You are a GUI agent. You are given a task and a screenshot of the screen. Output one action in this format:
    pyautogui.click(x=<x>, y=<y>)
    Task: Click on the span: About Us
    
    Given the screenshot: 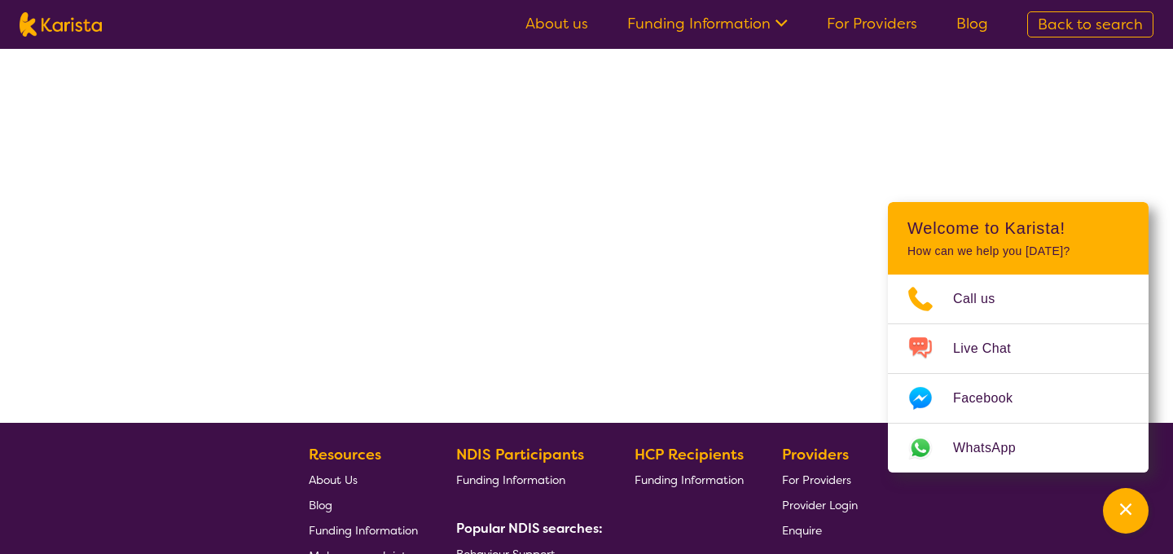 What is the action you would take?
    pyautogui.click(x=333, y=480)
    